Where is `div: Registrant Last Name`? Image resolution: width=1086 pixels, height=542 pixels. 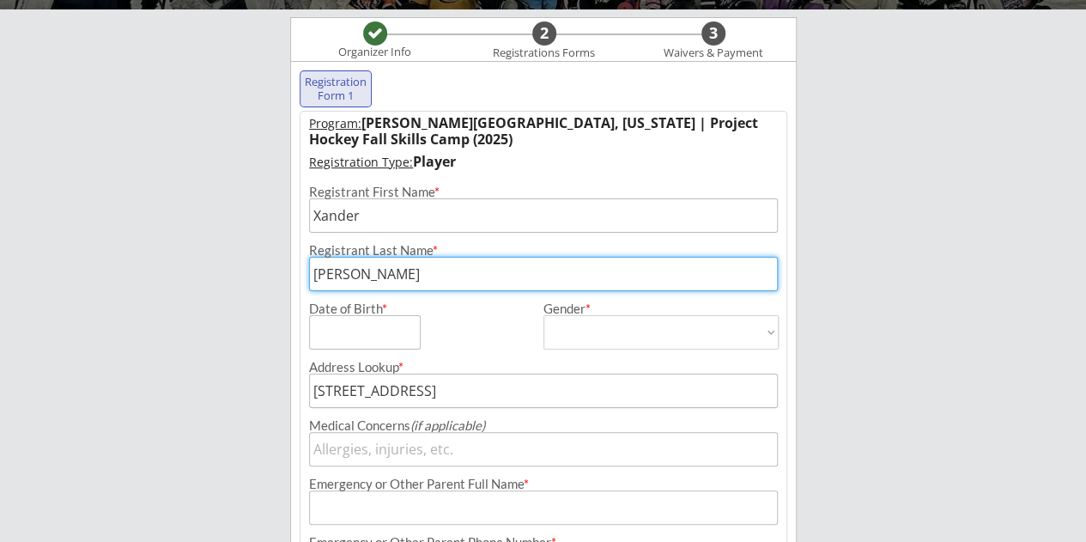 div: Registrant Last Name is located at coordinates (543, 250).